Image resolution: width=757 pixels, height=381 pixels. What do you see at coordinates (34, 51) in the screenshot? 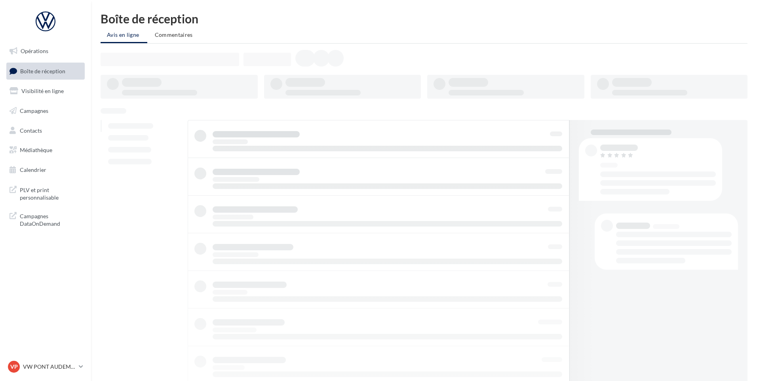
I see `span: Opérations` at bounding box center [34, 51].